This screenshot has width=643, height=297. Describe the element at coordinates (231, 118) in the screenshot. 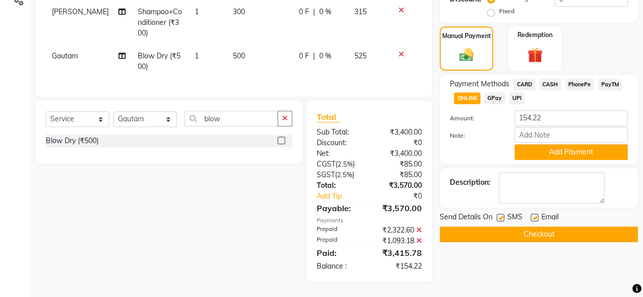

I see `input: Search or Scan` at that location.